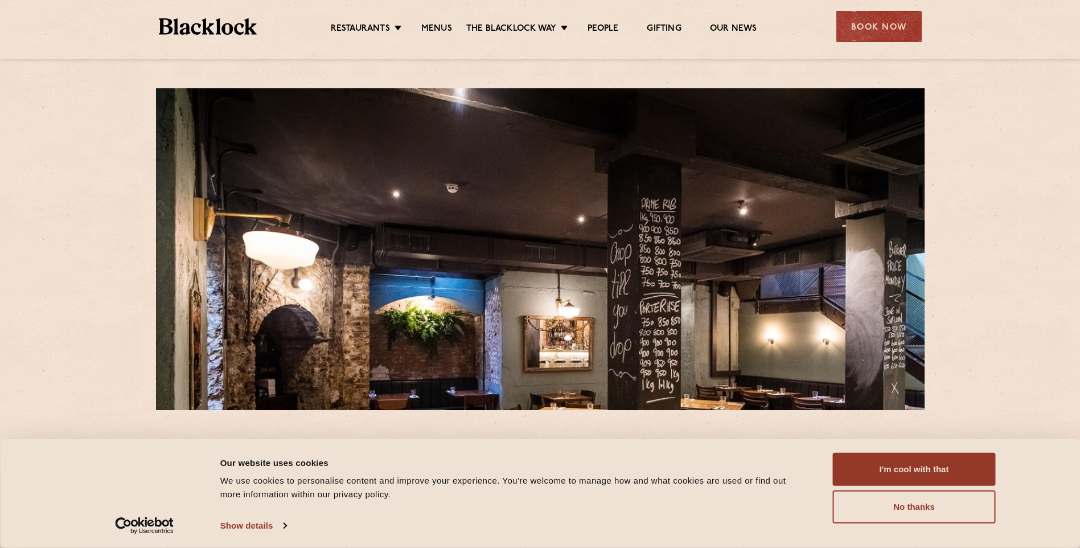 The image size is (1080, 548). Describe the element at coordinates (514, 487) in the screenshot. I see `div: We use cookies to personalise content and improve your experience. You're welcome to manage how a...` at that location.